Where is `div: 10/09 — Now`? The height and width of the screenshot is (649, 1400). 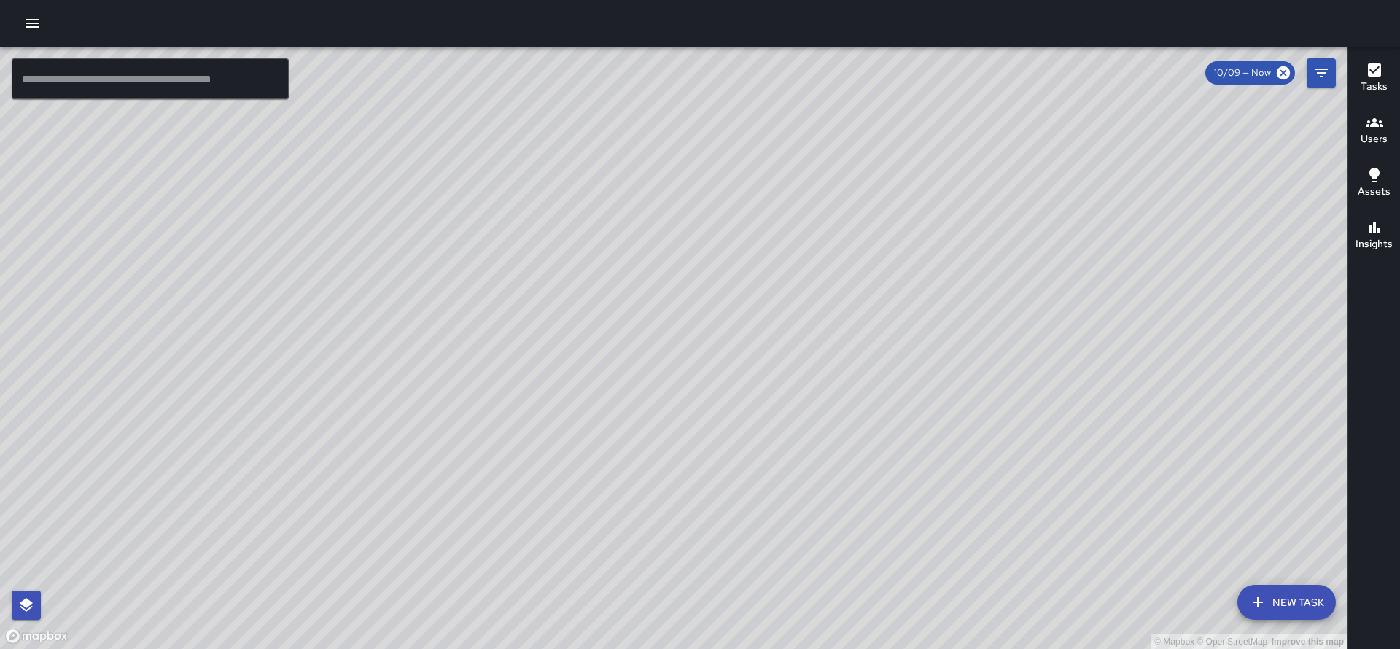
div: 10/09 — Now is located at coordinates (1250, 73).